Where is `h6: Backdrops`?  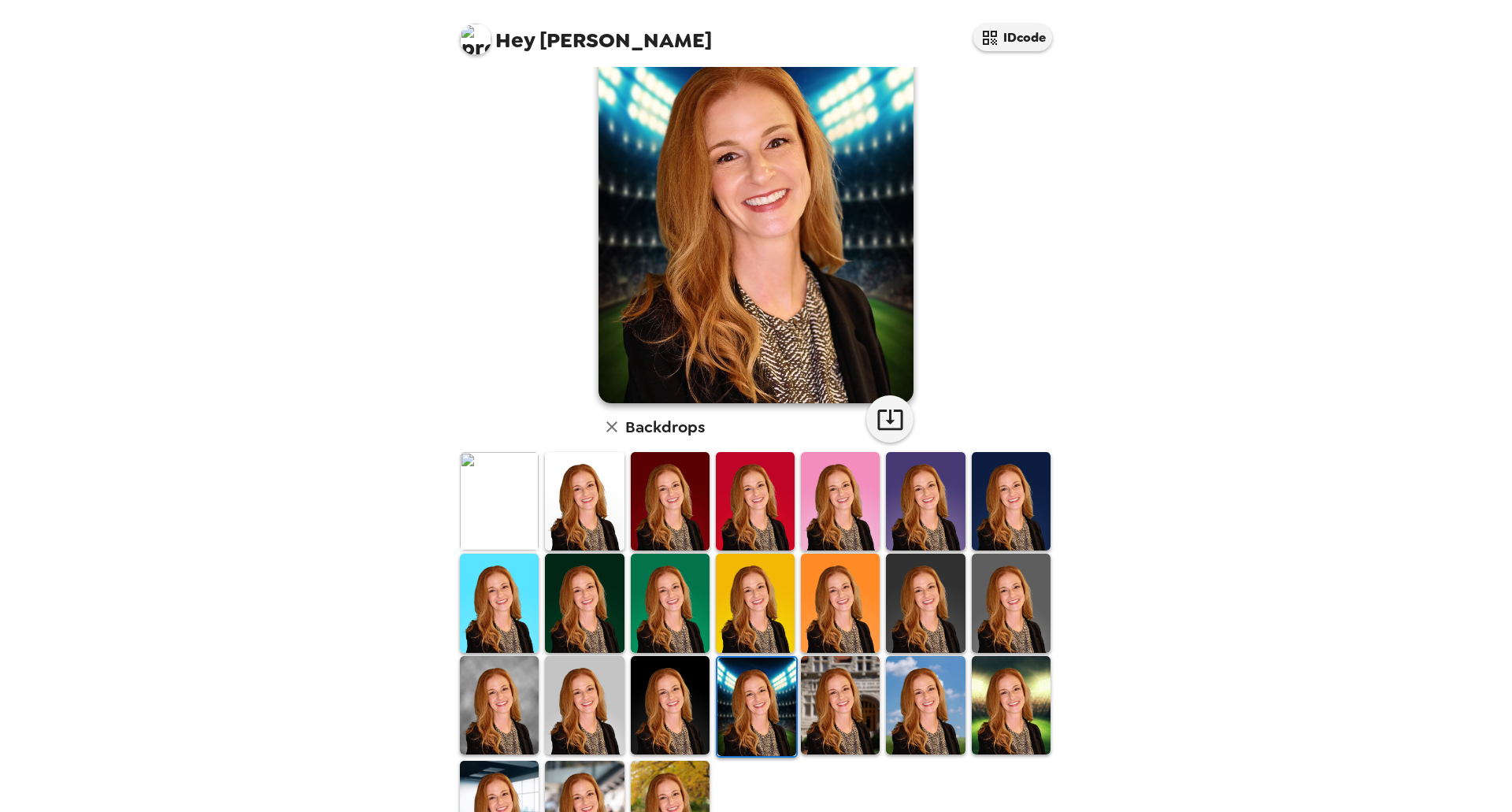 h6: Backdrops is located at coordinates (664, 427).